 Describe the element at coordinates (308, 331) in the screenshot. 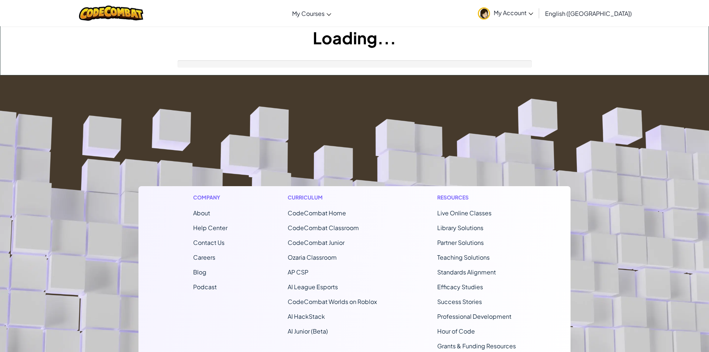

I see `a: AI Junior (Beta)` at that location.